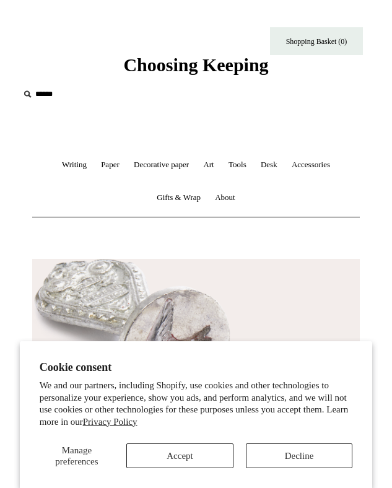 The width and height of the screenshot is (392, 488). I want to click on button: Decline, so click(299, 456).